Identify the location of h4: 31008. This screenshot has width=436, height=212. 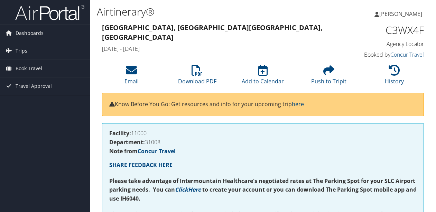
(262, 142).